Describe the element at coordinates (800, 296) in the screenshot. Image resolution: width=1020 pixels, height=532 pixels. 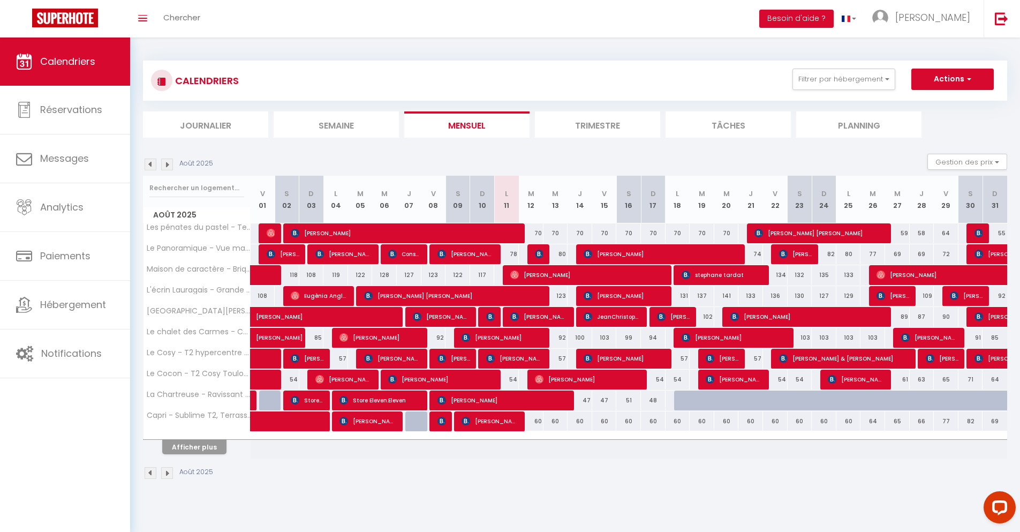
I see `div: 130` at that location.